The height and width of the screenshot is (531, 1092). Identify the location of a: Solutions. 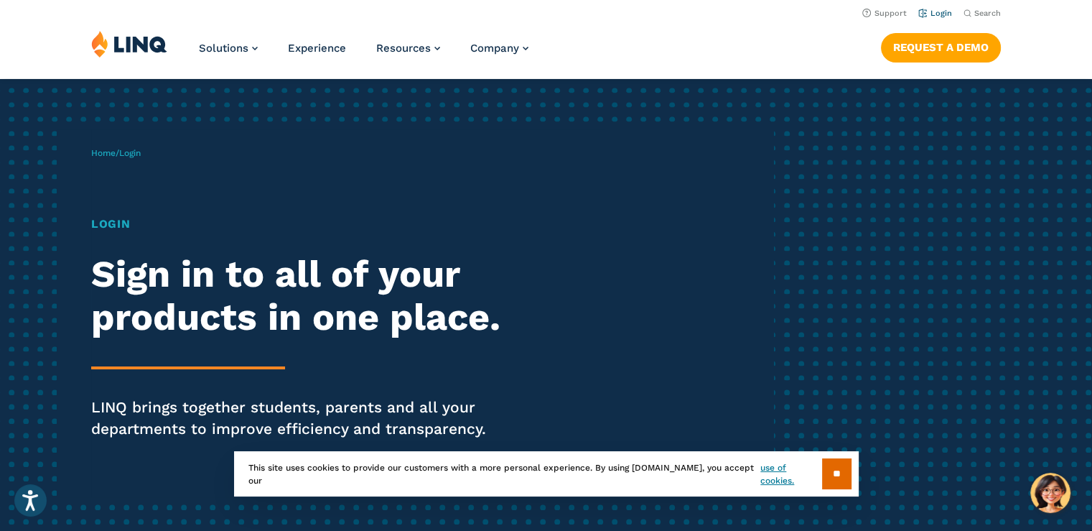
(228, 48).